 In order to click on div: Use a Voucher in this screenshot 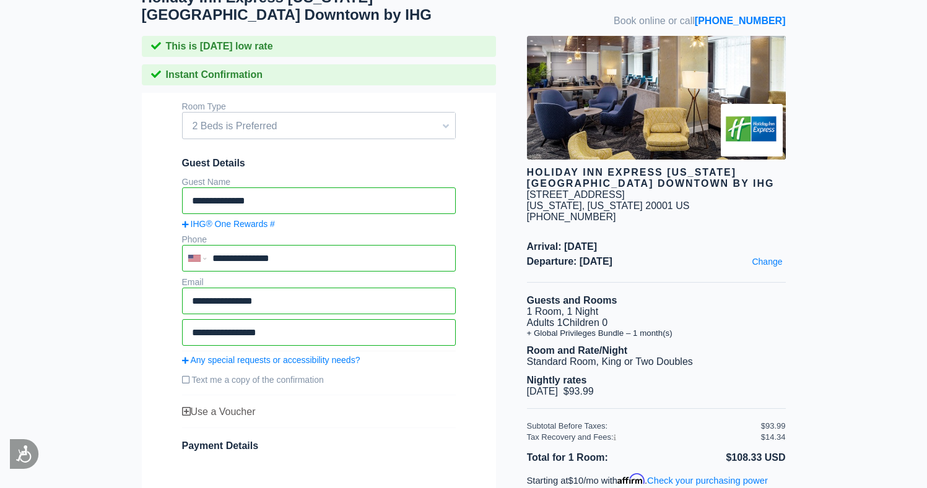, I will do `click(319, 412)`.